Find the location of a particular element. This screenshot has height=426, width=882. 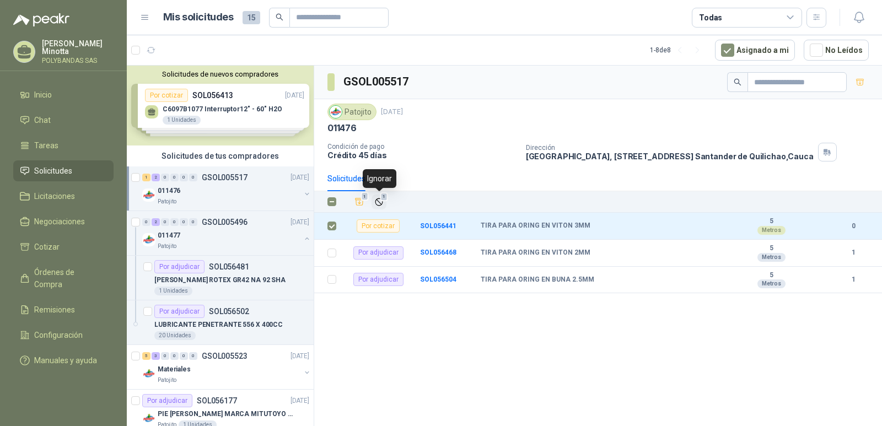

span: Chat is located at coordinates (42, 120).